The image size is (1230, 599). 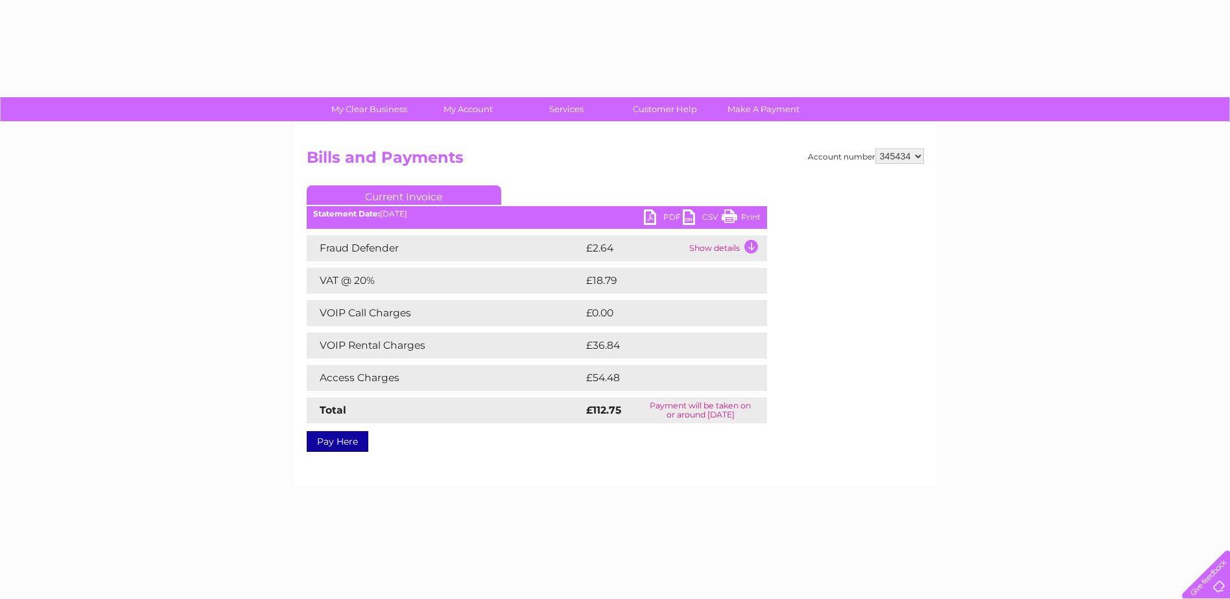 I want to click on td: VOIP Rental Charges, so click(x=445, y=346).